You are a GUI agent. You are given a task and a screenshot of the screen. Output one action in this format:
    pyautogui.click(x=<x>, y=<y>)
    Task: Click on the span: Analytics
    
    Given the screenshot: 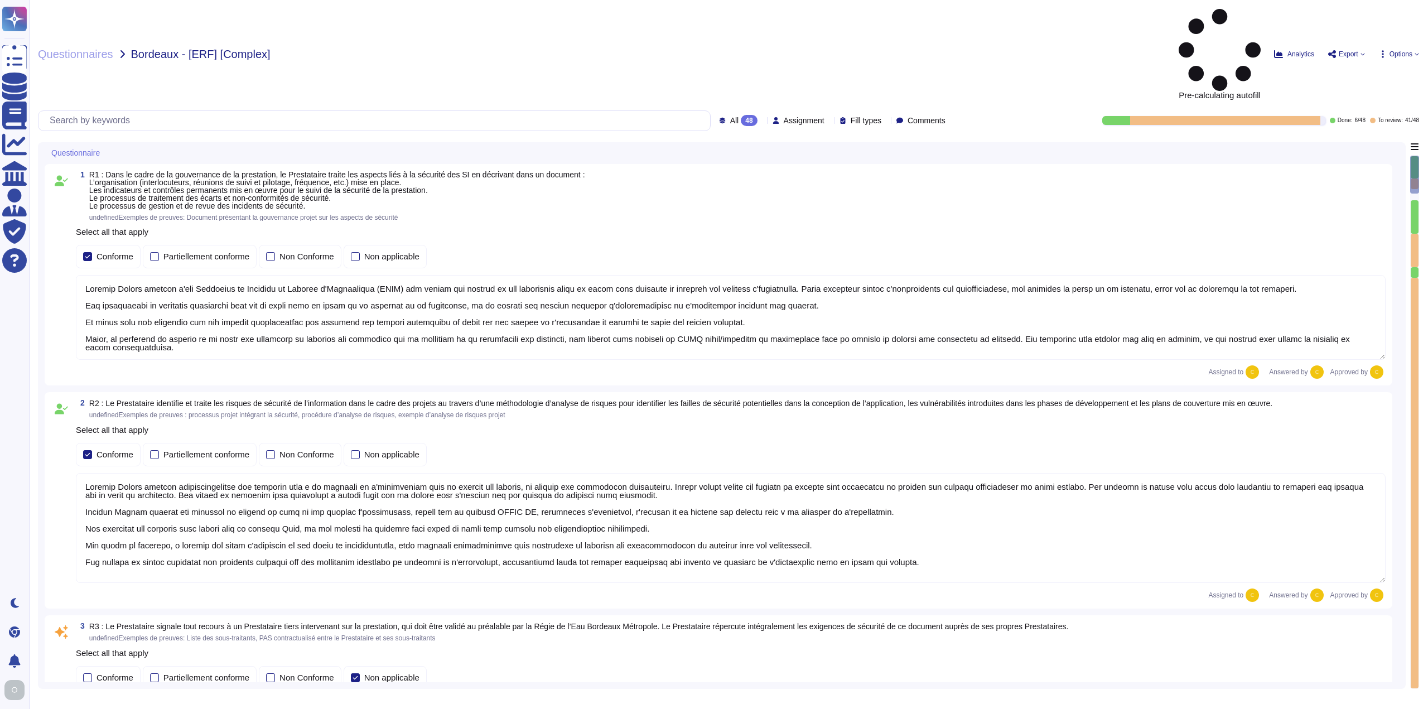 What is the action you would take?
    pyautogui.click(x=1301, y=54)
    